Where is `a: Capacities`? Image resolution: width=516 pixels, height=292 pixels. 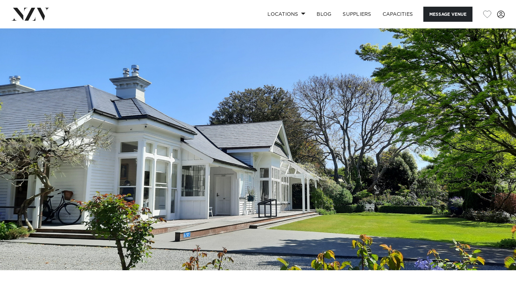 a: Capacities is located at coordinates (398, 14).